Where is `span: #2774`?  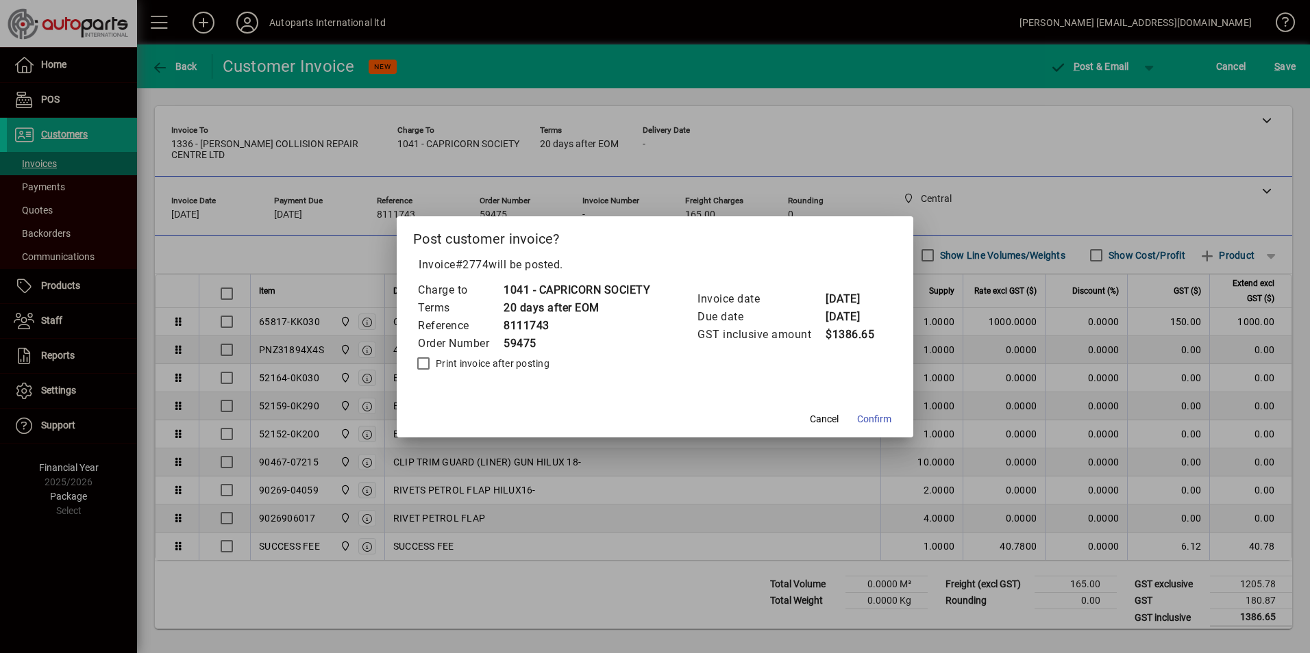 span: #2774 is located at coordinates (472, 264).